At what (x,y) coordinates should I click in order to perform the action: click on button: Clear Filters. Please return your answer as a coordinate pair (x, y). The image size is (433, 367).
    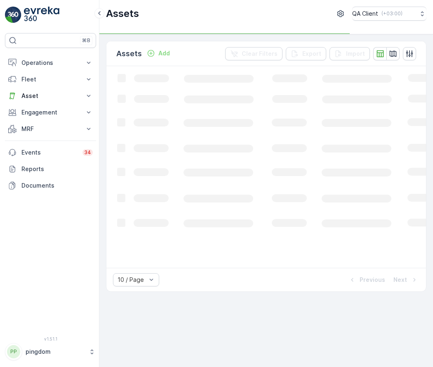
    Looking at the image, I should click on (254, 54).